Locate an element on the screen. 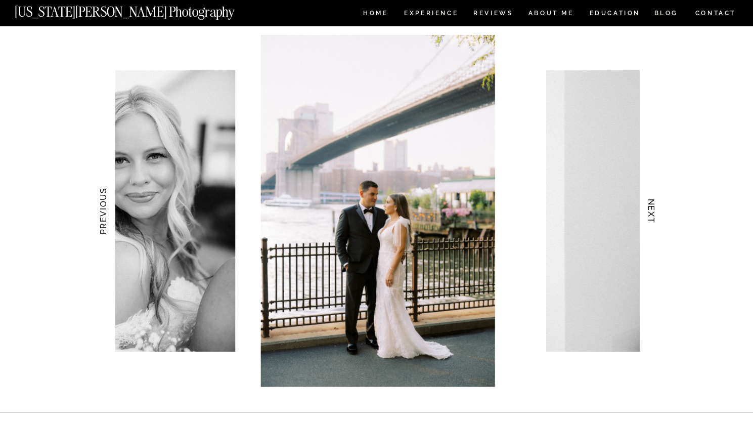 This screenshot has height=422, width=753. a: ABOUT ME is located at coordinates (550, 14).